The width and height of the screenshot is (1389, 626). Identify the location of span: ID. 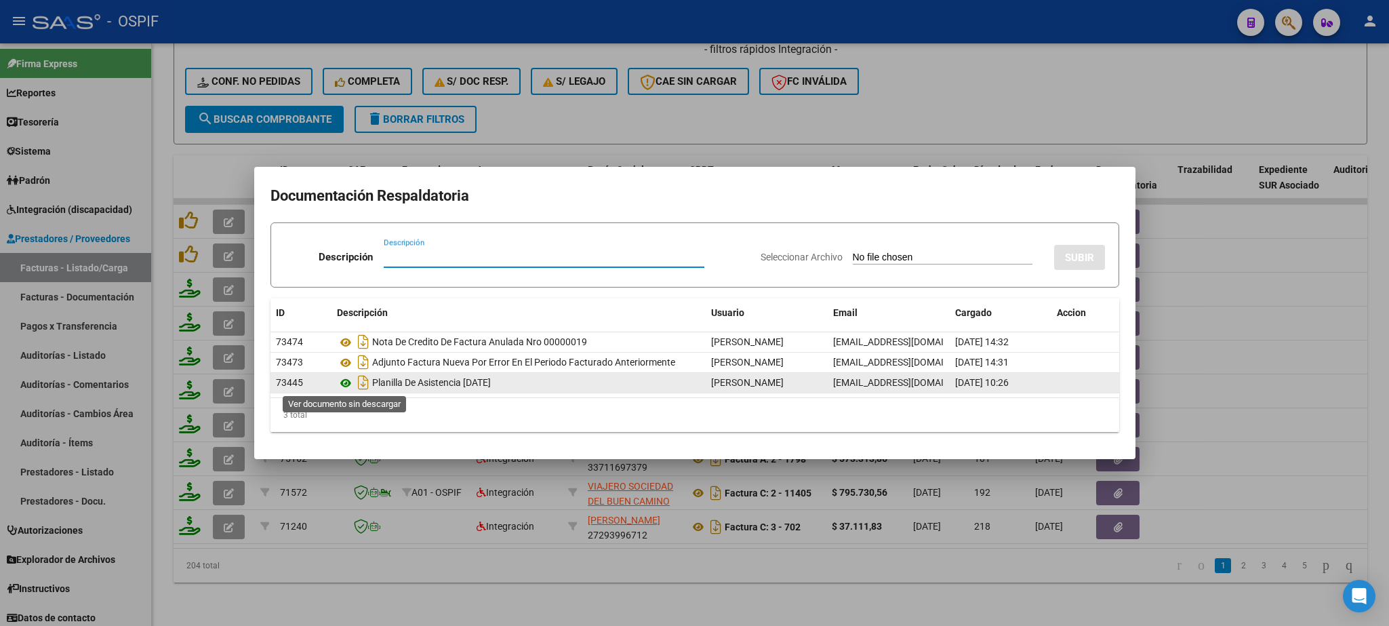
(280, 313).